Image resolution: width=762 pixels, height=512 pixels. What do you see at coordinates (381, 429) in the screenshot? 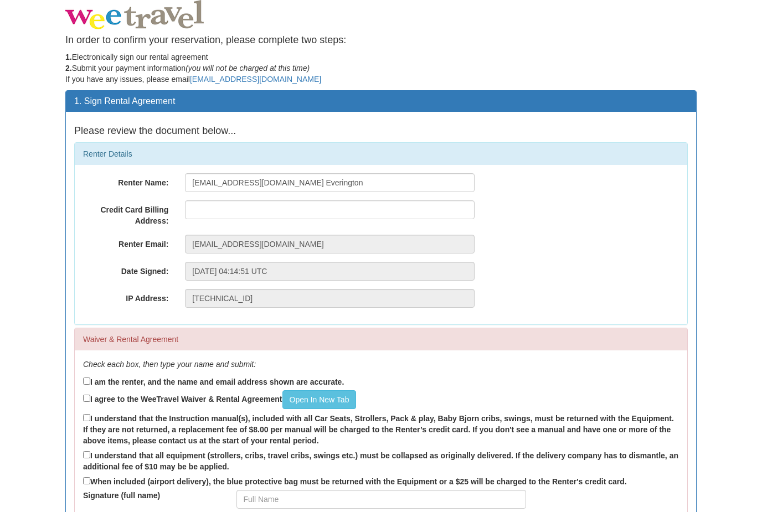
I see `label: I understand that the Instruction manual(s), included with all Car Seats, Strollers, Pack & play,...` at bounding box center [381, 429].